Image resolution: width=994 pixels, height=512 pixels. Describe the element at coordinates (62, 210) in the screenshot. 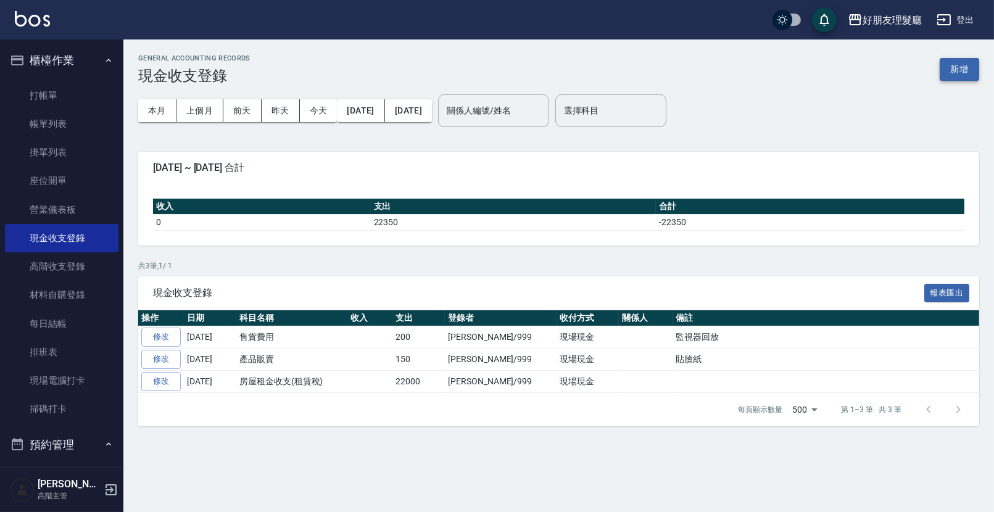

I see `a: 營業儀表板` at that location.